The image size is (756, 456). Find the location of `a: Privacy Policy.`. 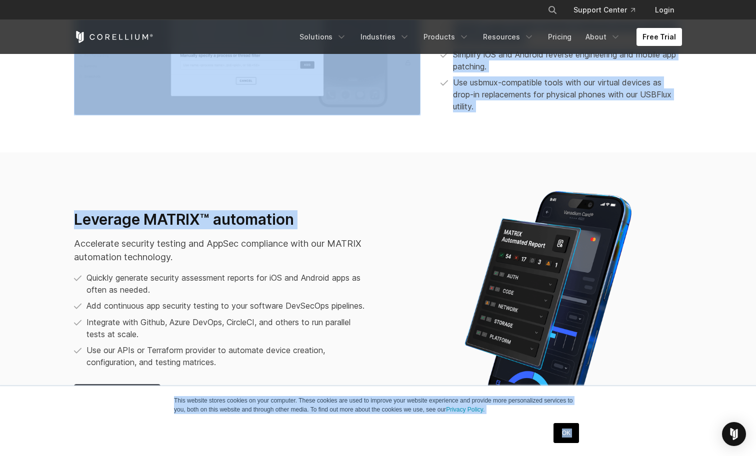

a: Privacy Policy. is located at coordinates (465, 410).